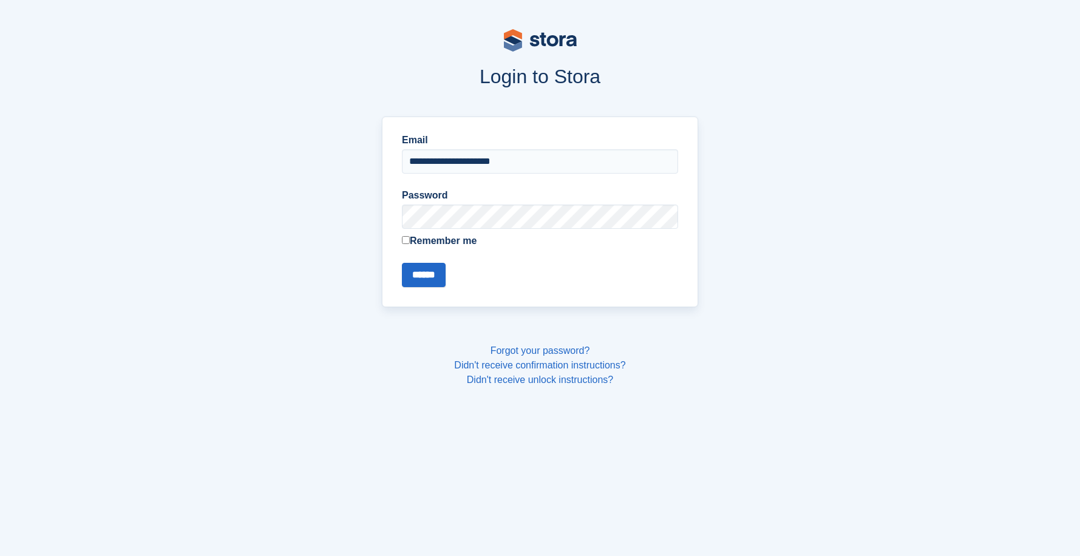 The image size is (1080, 556). What do you see at coordinates (541, 350) in the screenshot?
I see `a: Forgot your password?` at bounding box center [541, 350].